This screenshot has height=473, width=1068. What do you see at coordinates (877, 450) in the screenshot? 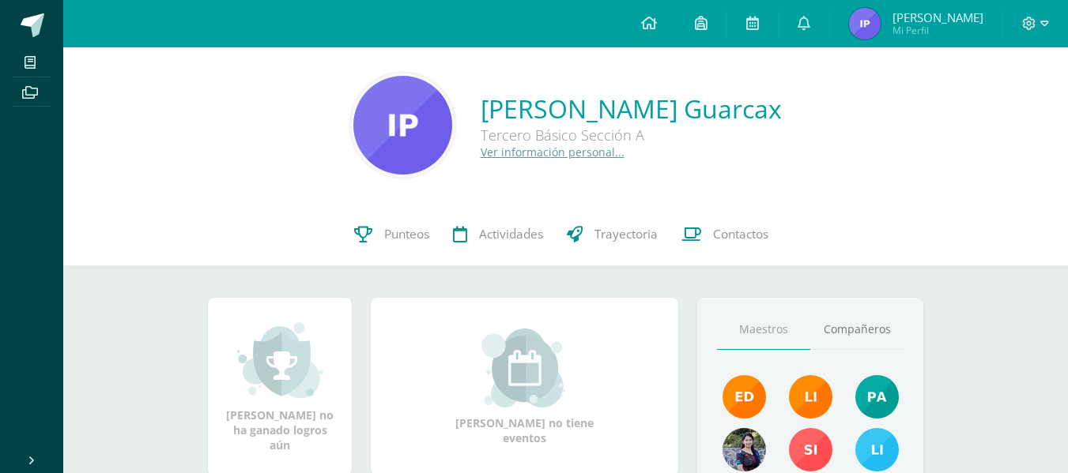
I see `img: 93ccdf12d55837f49f350ac5ca2a40a5.png` at bounding box center [877, 450].